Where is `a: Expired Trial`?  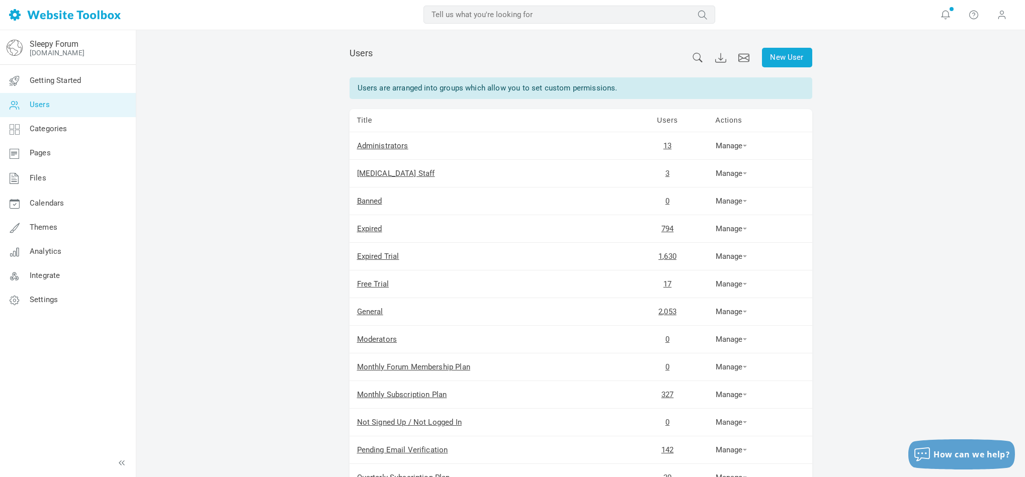
a: Expired Trial is located at coordinates (378, 257).